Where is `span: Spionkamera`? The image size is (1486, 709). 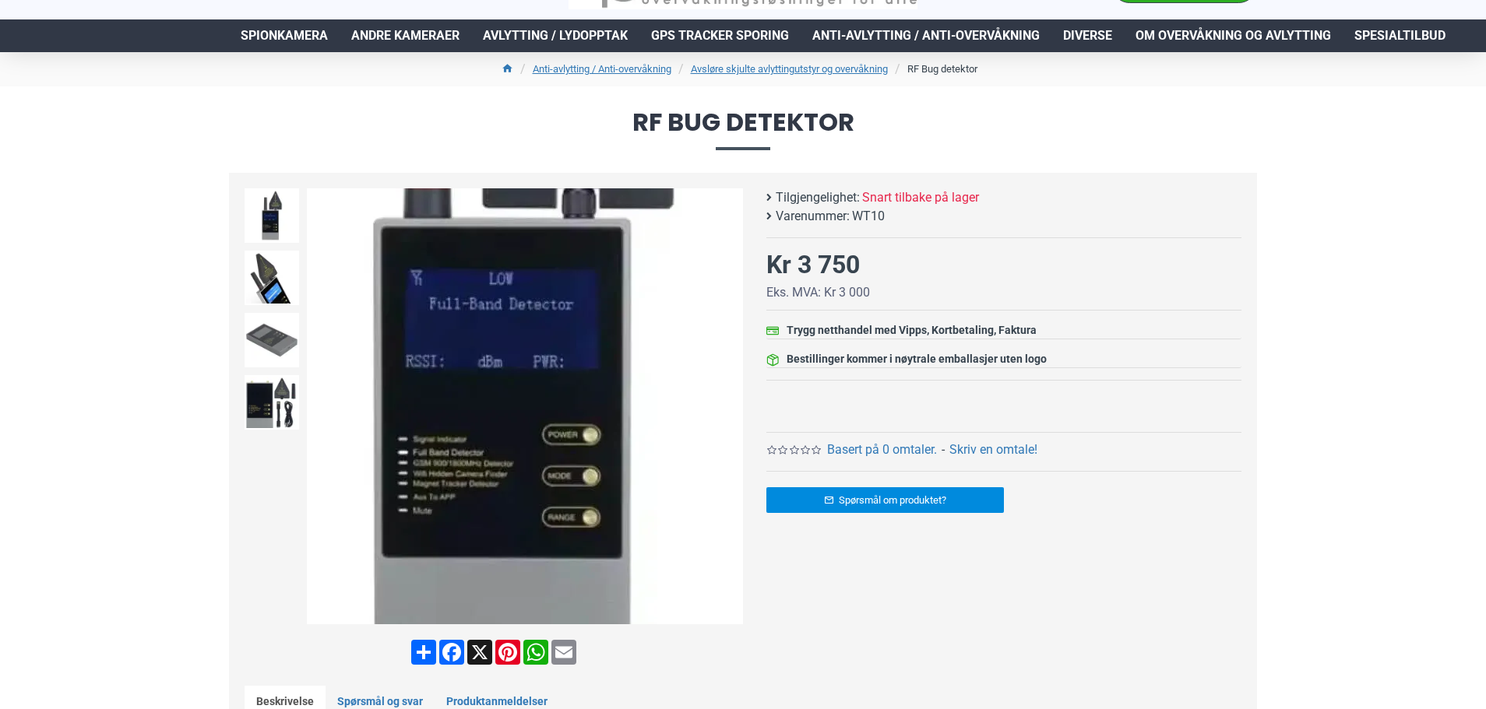 span: Spionkamera is located at coordinates (284, 36).